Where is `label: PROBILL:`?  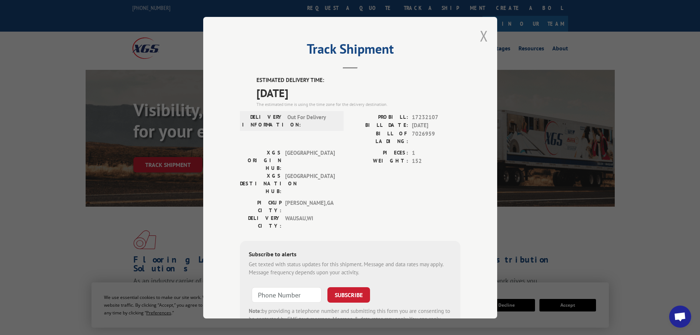
label: PROBILL: is located at coordinates (379, 117).